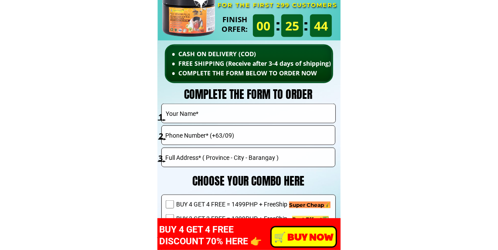 Image resolution: width=498 pixels, height=250 pixels. What do you see at coordinates (249, 157) in the screenshot?
I see `input: Full Address* ( Province - City - Barangay )` at bounding box center [249, 157].